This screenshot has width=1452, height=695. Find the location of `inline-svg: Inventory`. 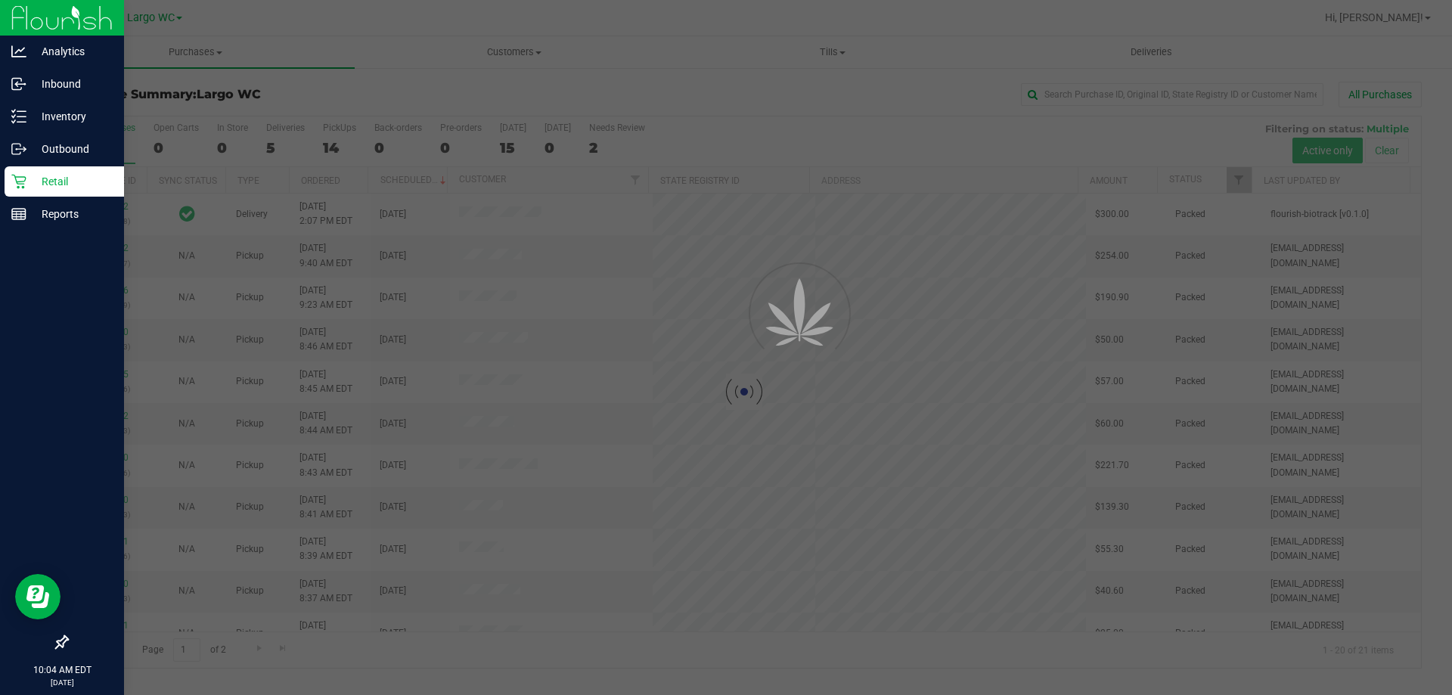

inline-svg: Inventory is located at coordinates (19, 116).